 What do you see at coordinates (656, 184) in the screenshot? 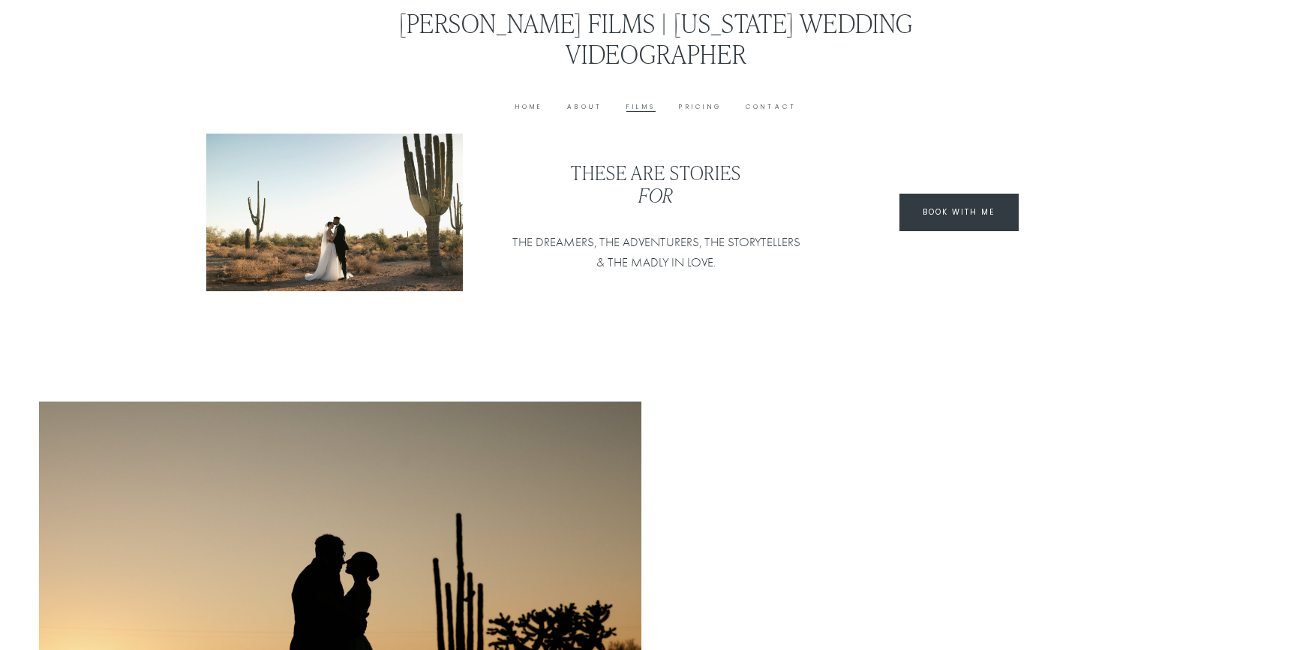
I see `h3: THESE ARE STORIES` at bounding box center [656, 184].